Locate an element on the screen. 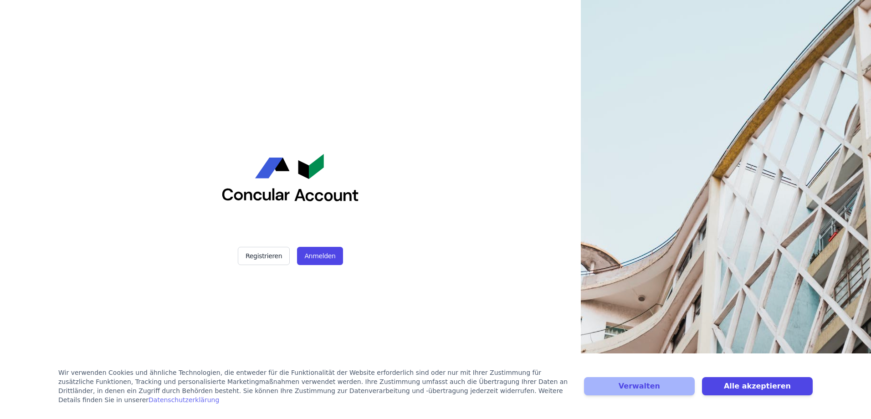 Image resolution: width=871 pixels, height=419 pixels. button: Registrieren is located at coordinates (264, 256).